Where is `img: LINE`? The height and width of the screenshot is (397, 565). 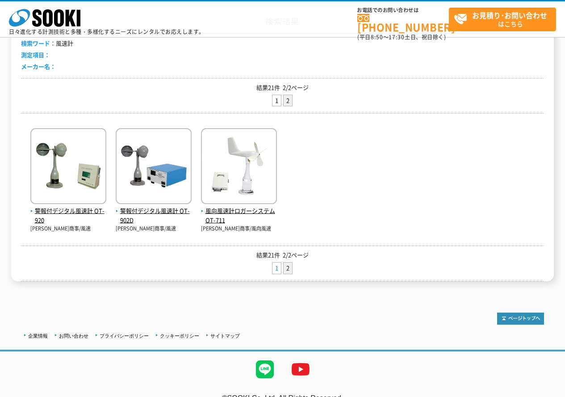 img: LINE is located at coordinates (265, 370).